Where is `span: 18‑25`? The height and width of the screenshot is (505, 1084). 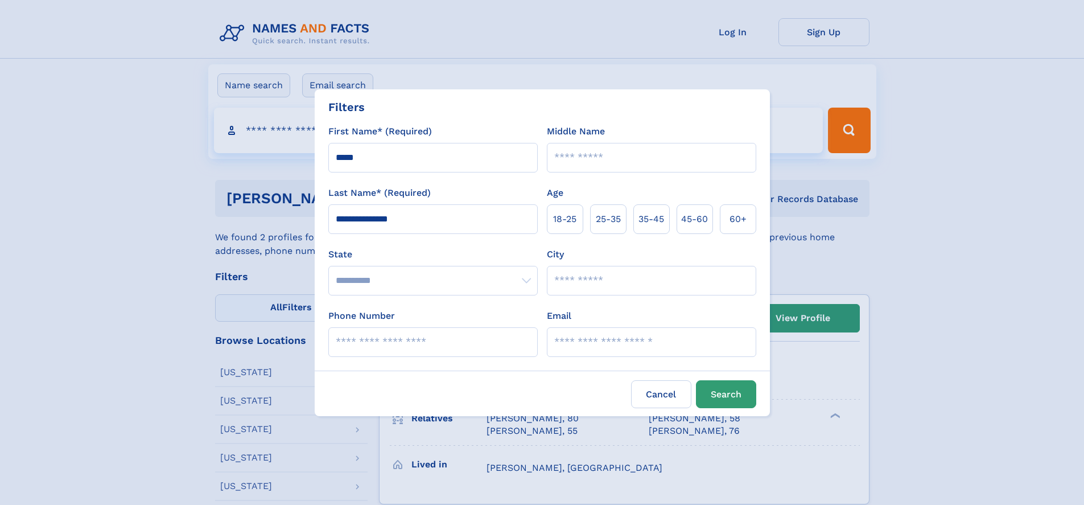 span: 18‑25 is located at coordinates (564, 219).